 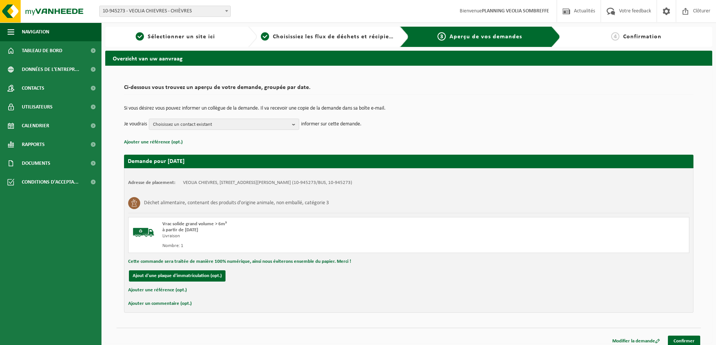 What do you see at coordinates (301, 246) in the screenshot?
I see `div: Nombre: 1` at bounding box center [301, 246].